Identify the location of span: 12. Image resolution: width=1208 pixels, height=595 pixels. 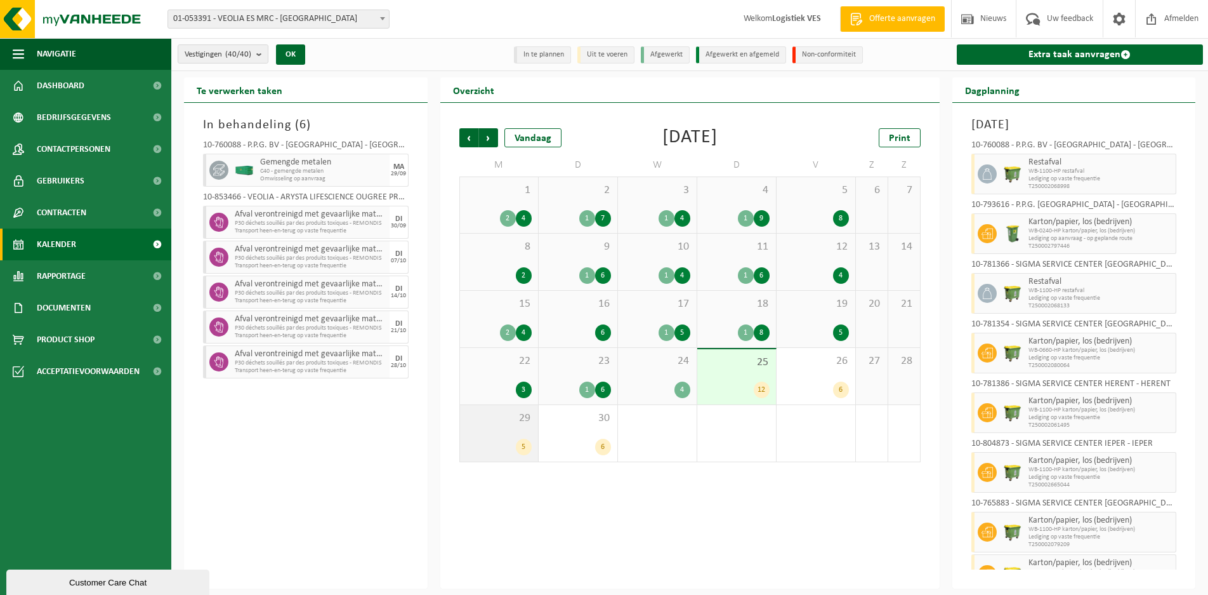
(816, 247).